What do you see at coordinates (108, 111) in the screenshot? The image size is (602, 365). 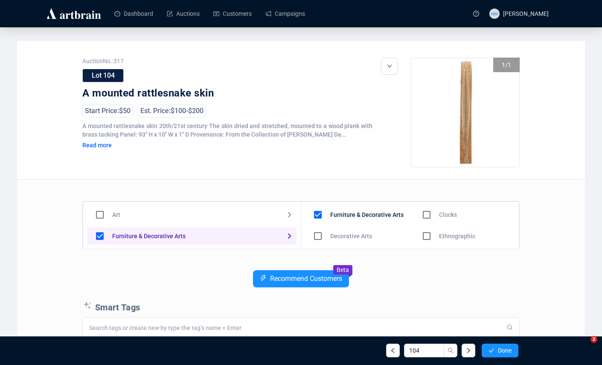 I see `div: Start Price: $50` at bounding box center [108, 111].